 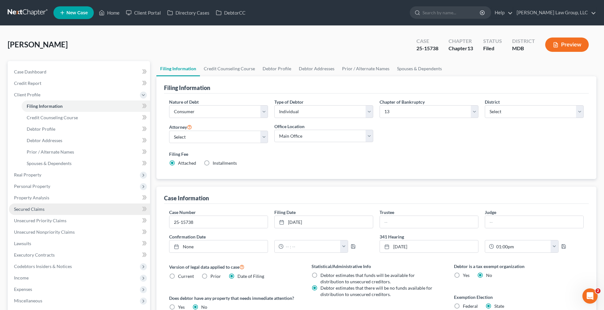 I want to click on a: Property Analysis, so click(x=79, y=198).